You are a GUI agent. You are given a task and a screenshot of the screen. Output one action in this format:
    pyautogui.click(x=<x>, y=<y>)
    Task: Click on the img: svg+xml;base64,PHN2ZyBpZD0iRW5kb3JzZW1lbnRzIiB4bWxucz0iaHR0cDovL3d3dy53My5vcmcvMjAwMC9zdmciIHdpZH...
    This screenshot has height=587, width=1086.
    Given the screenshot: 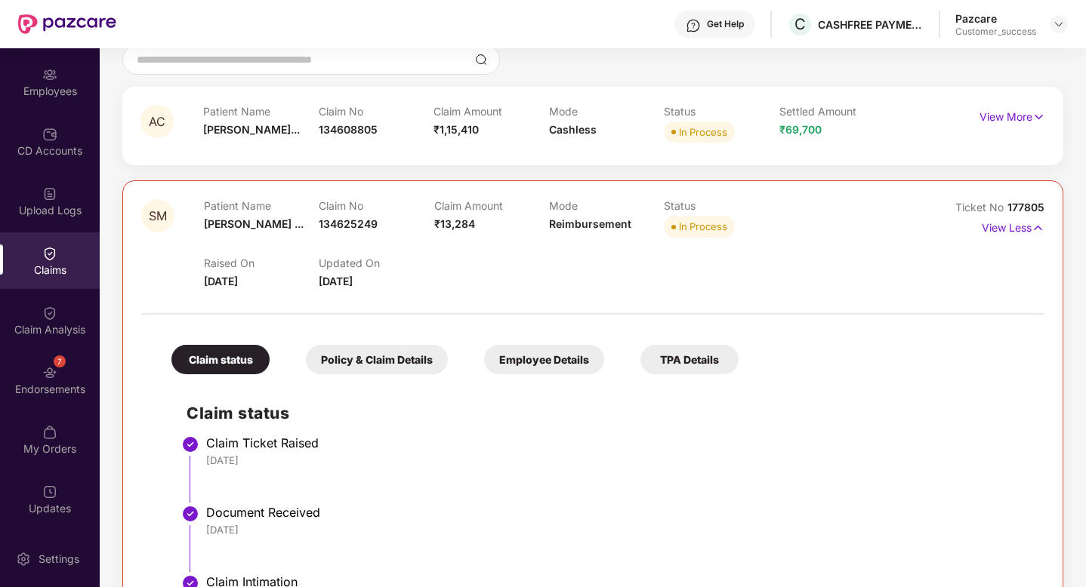 What is the action you would take?
    pyautogui.click(x=50, y=373)
    